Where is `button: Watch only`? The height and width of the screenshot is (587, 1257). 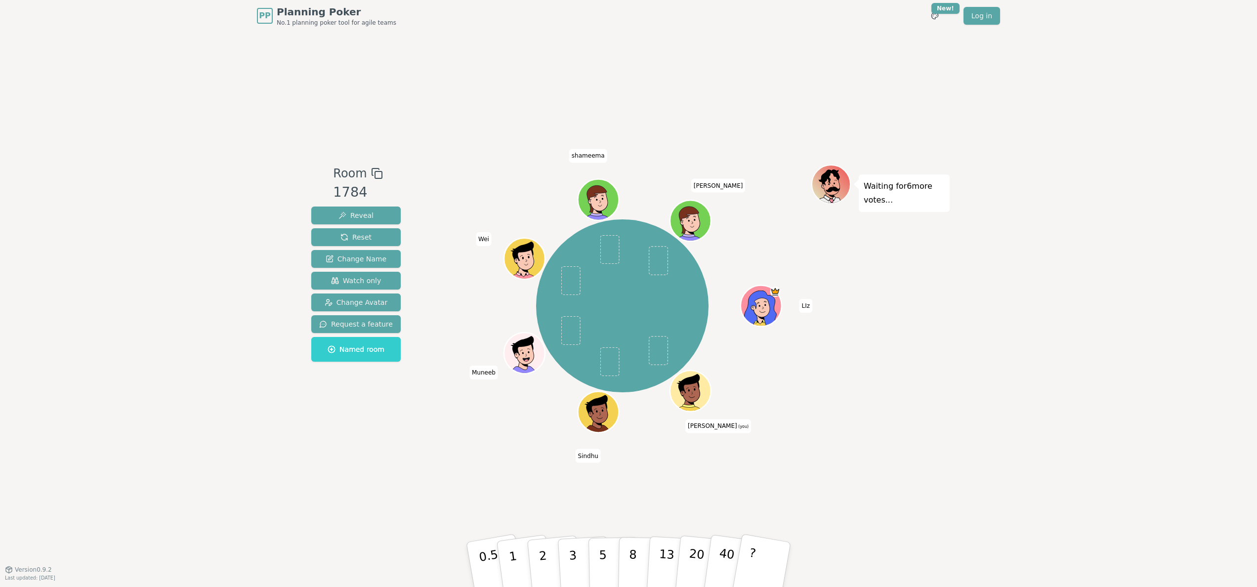
button: Watch only is located at coordinates (356, 281).